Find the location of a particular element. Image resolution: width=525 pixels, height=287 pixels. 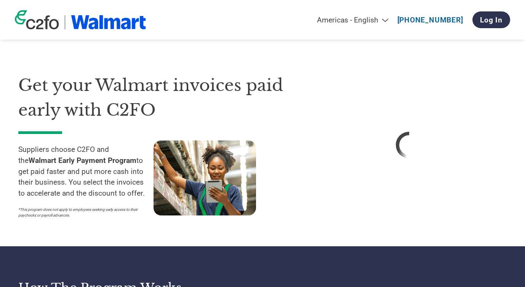

img: supply chain worker is located at coordinates (205, 178).